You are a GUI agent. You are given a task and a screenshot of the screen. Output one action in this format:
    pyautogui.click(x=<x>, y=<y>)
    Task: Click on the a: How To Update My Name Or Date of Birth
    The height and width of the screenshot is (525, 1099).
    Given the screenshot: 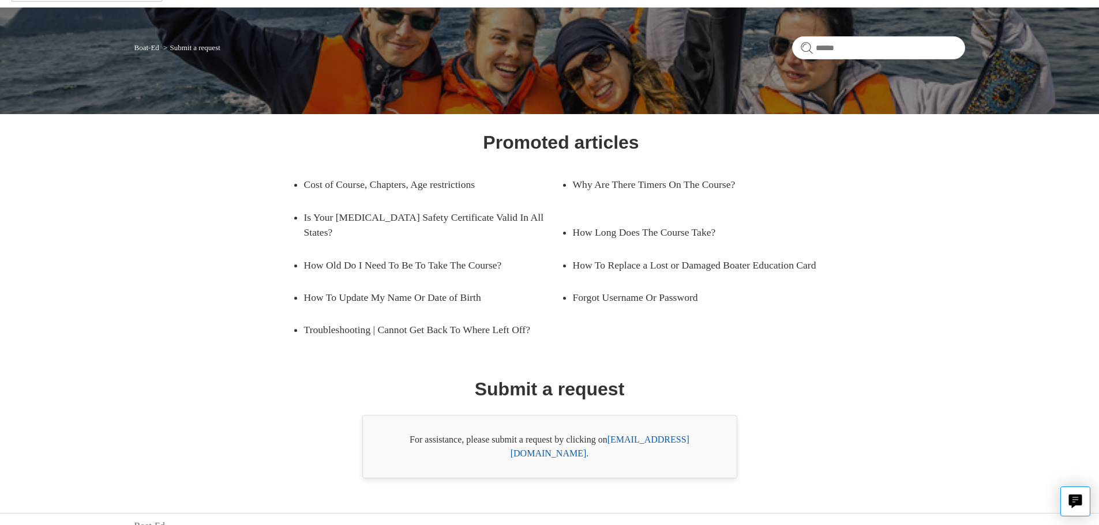 What is the action you would take?
    pyautogui.click(x=424, y=298)
    